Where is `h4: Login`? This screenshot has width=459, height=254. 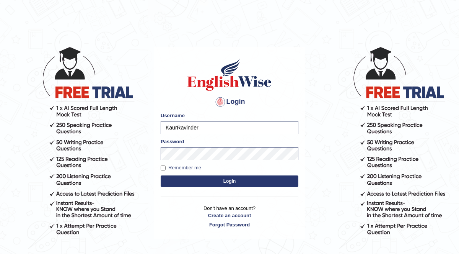 h4: Login is located at coordinates (230, 102).